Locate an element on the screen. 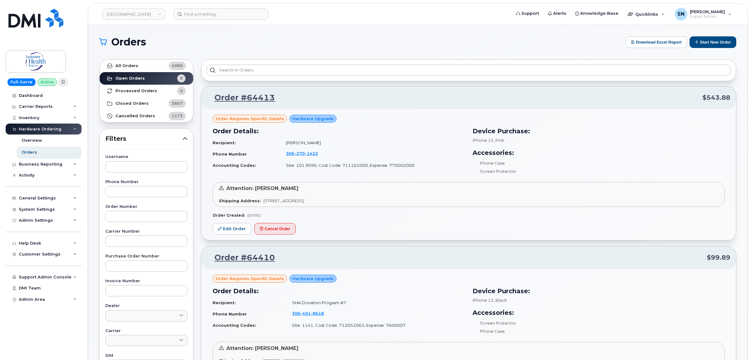 This screenshot has height=360, width=751. span: 3807 is located at coordinates (177, 103).